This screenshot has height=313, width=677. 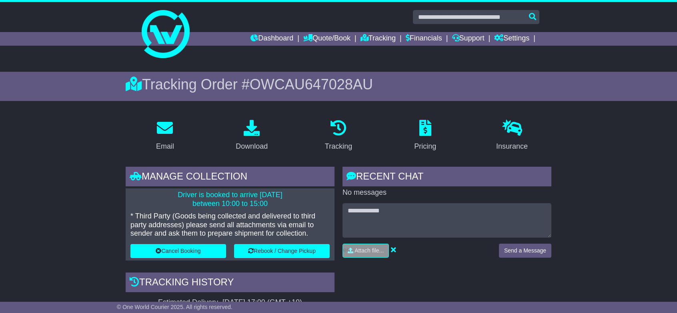 I want to click on div: Tracking Order #, so click(x=339, y=84).